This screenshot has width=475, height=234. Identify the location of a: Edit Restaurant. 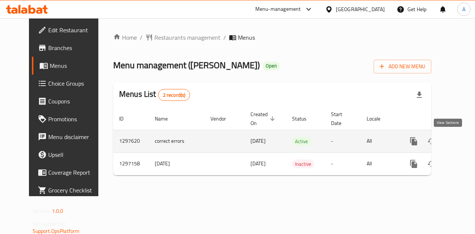
(70, 30).